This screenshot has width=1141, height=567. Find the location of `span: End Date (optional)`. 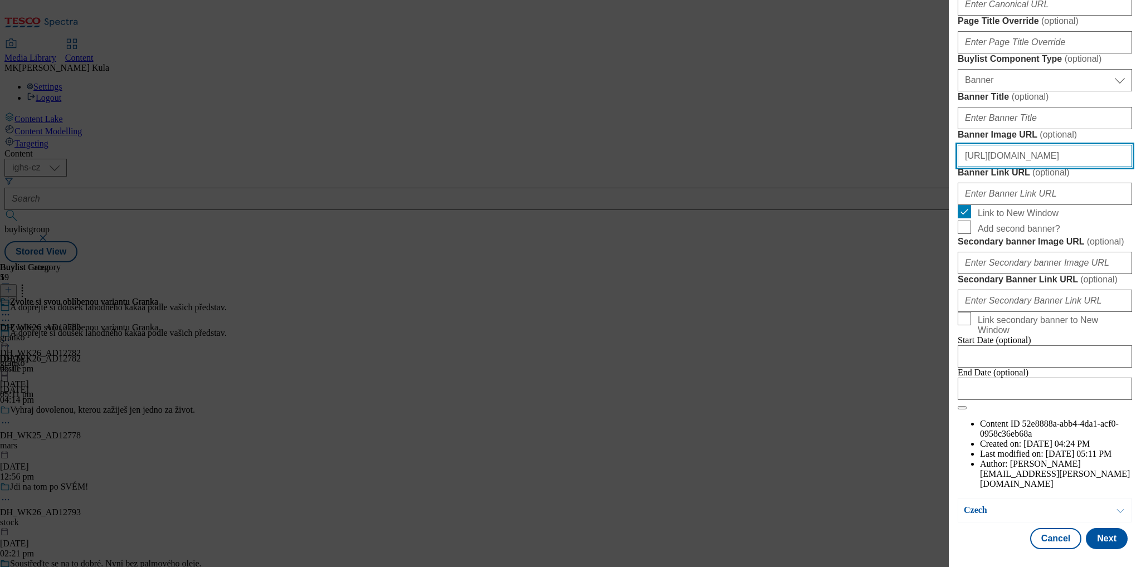

span: End Date (optional) is located at coordinates (992, 372).